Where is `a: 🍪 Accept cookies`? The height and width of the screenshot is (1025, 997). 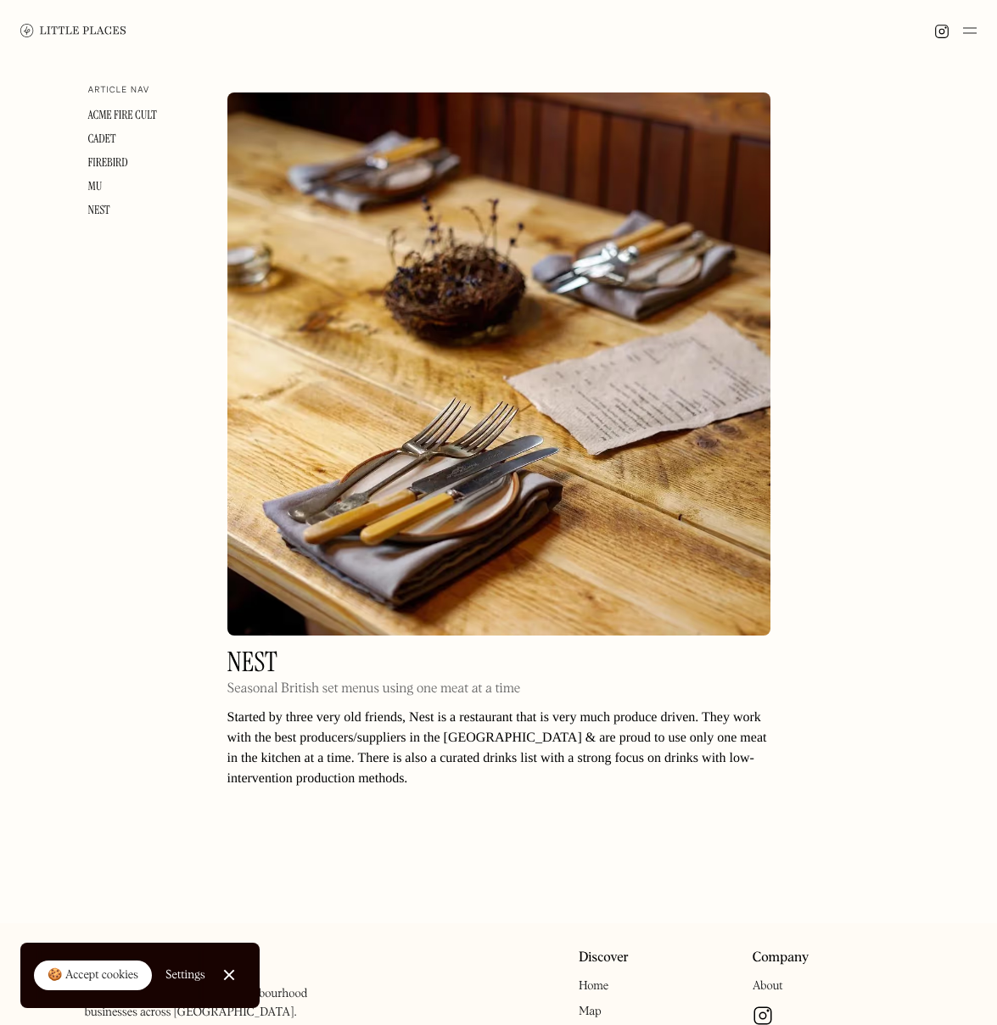 a: 🍪 Accept cookies is located at coordinates (92, 975).